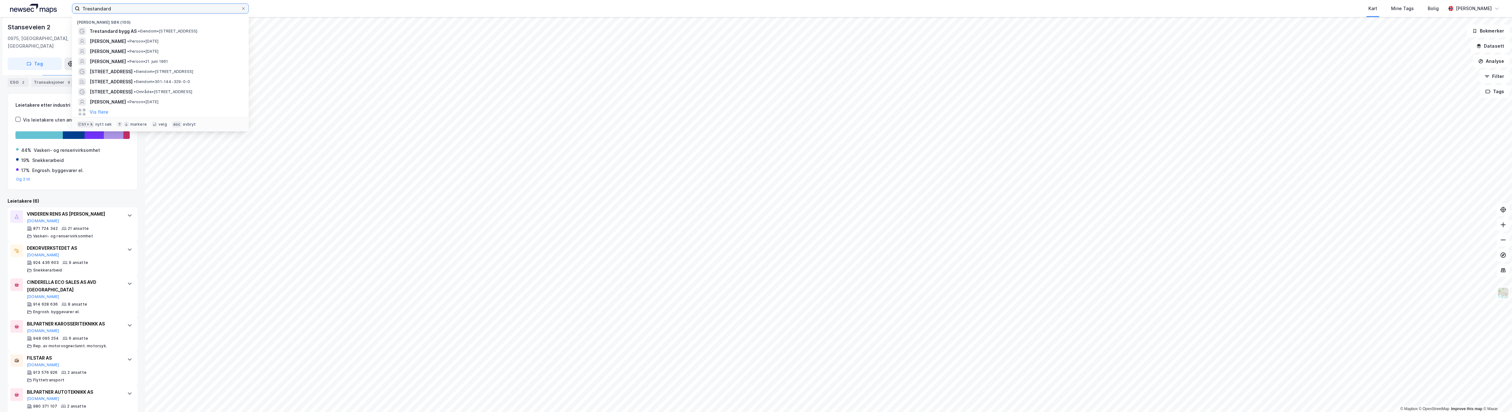 Image resolution: width=1512 pixels, height=412 pixels. I want to click on div: FILSTAR AS, so click(74, 358).